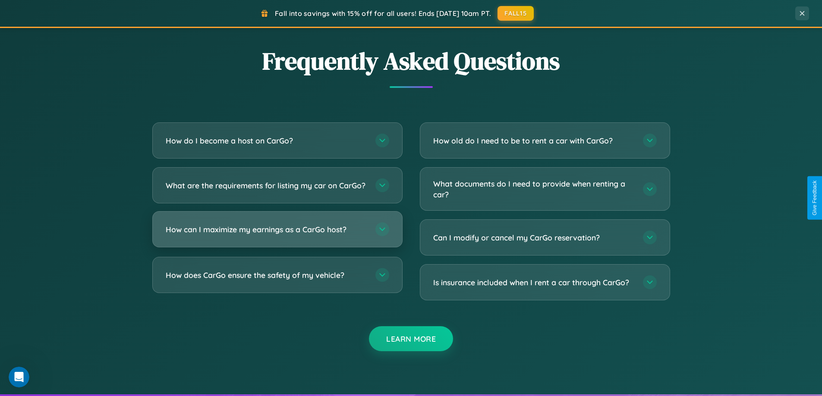 The width and height of the screenshot is (822, 396). What do you see at coordinates (266, 185) in the screenshot?
I see `h3: What are the requirements for listing my car on CarGo?` at bounding box center [266, 185].